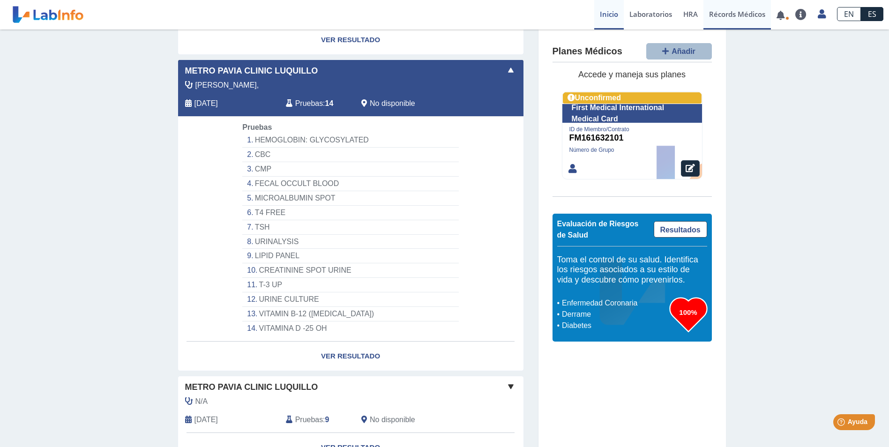  Describe the element at coordinates (330, 103) in the screenshot. I see `b: 14` at that location.